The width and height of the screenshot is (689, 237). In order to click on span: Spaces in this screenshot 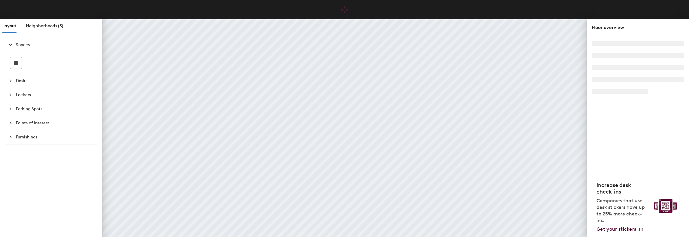, I will do `click(55, 45)`.